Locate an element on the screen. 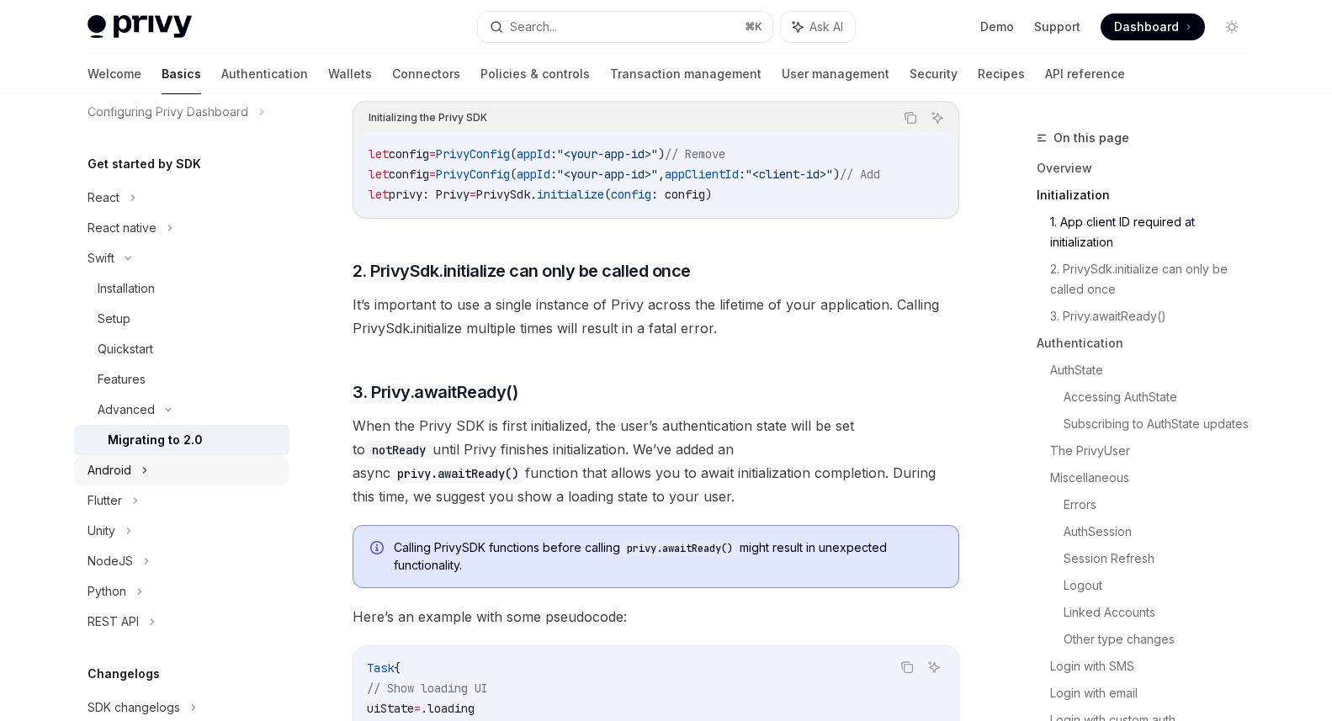 The width and height of the screenshot is (1332, 721). div: Flutter is located at coordinates (104, 501).